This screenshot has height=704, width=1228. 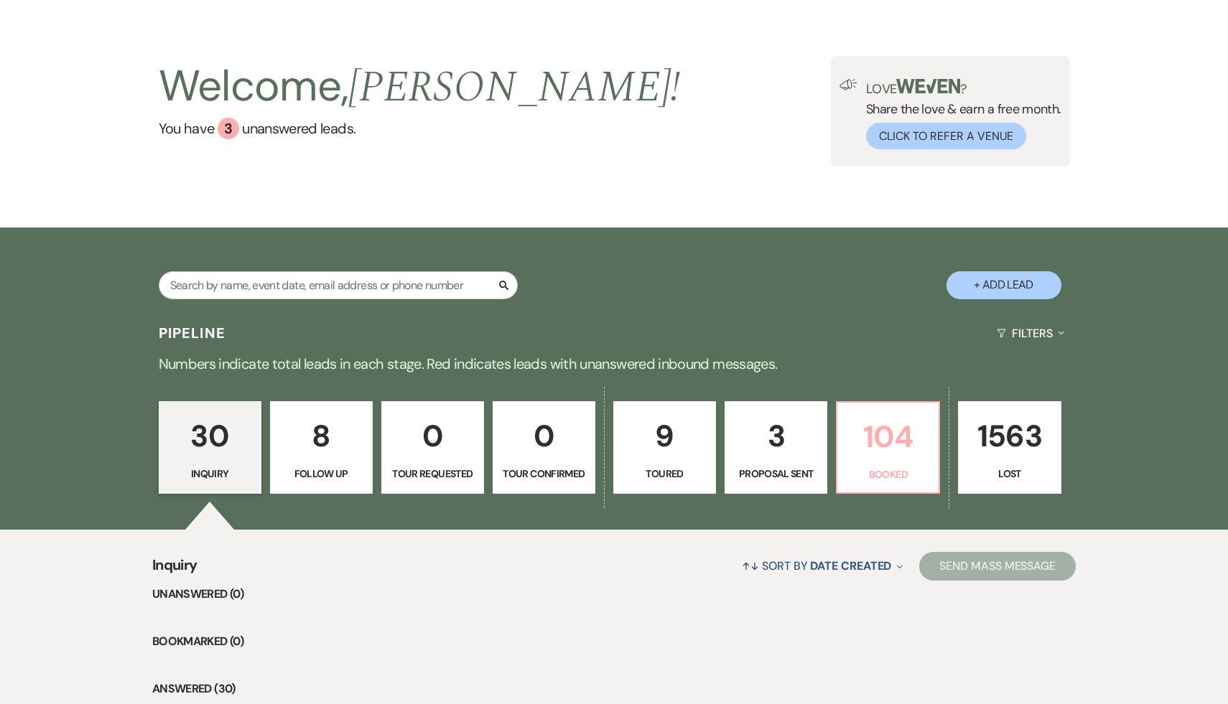 I want to click on button: Filters, so click(x=1030, y=333).